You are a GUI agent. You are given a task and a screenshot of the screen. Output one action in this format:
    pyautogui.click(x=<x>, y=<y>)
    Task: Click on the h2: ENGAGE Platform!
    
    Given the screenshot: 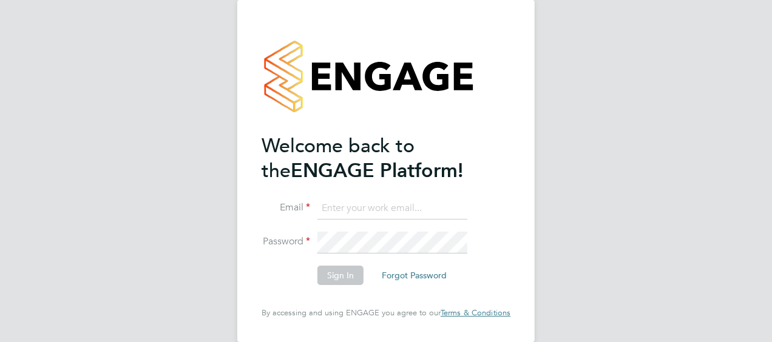 What is the action you would take?
    pyautogui.click(x=380, y=158)
    